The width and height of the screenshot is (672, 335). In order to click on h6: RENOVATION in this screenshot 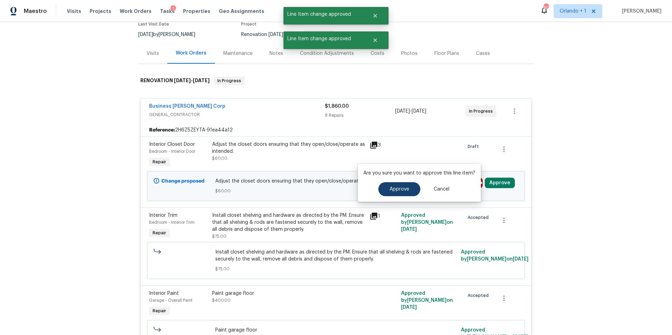, I will do `click(175, 81)`.